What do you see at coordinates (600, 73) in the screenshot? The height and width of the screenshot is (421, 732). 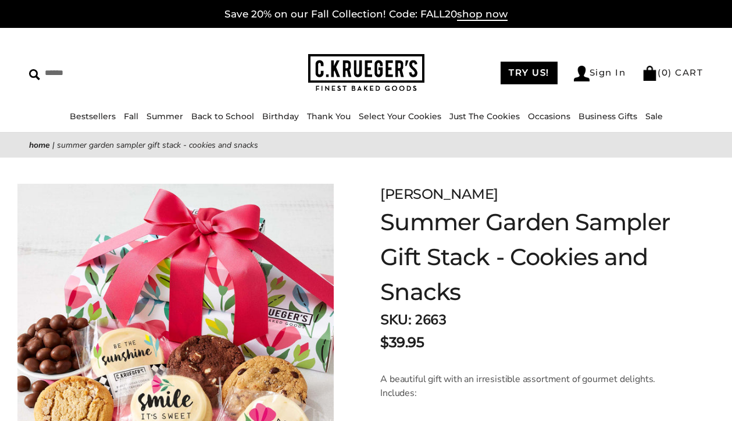 I see `a: Sign In` at bounding box center [600, 73].